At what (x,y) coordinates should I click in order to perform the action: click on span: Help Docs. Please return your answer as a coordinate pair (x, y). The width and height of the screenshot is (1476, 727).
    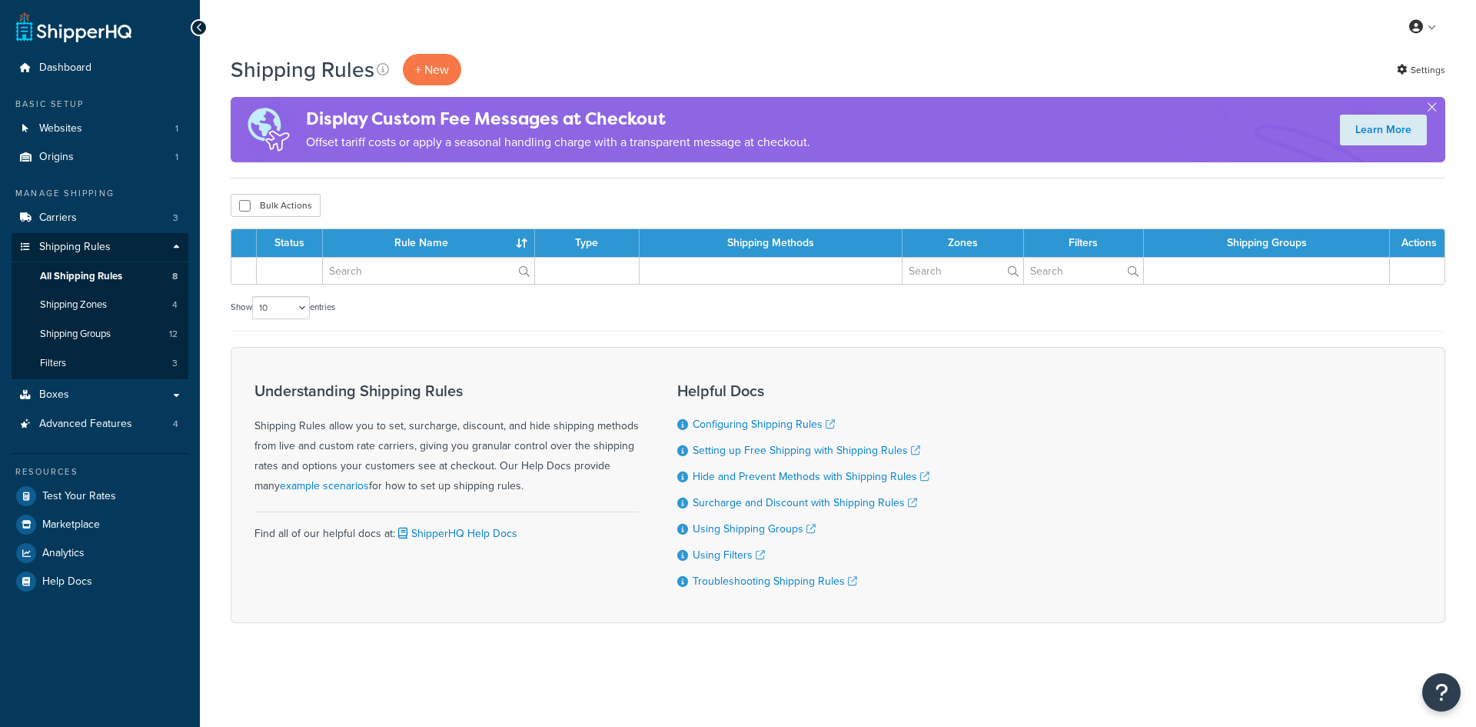
    Looking at the image, I should click on (67, 581).